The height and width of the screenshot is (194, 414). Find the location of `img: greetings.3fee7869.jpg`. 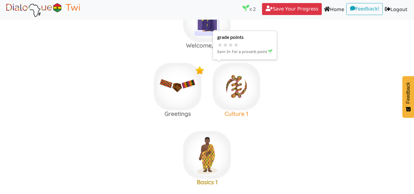

img: greetings.3fee7869.jpg is located at coordinates (177, 86).